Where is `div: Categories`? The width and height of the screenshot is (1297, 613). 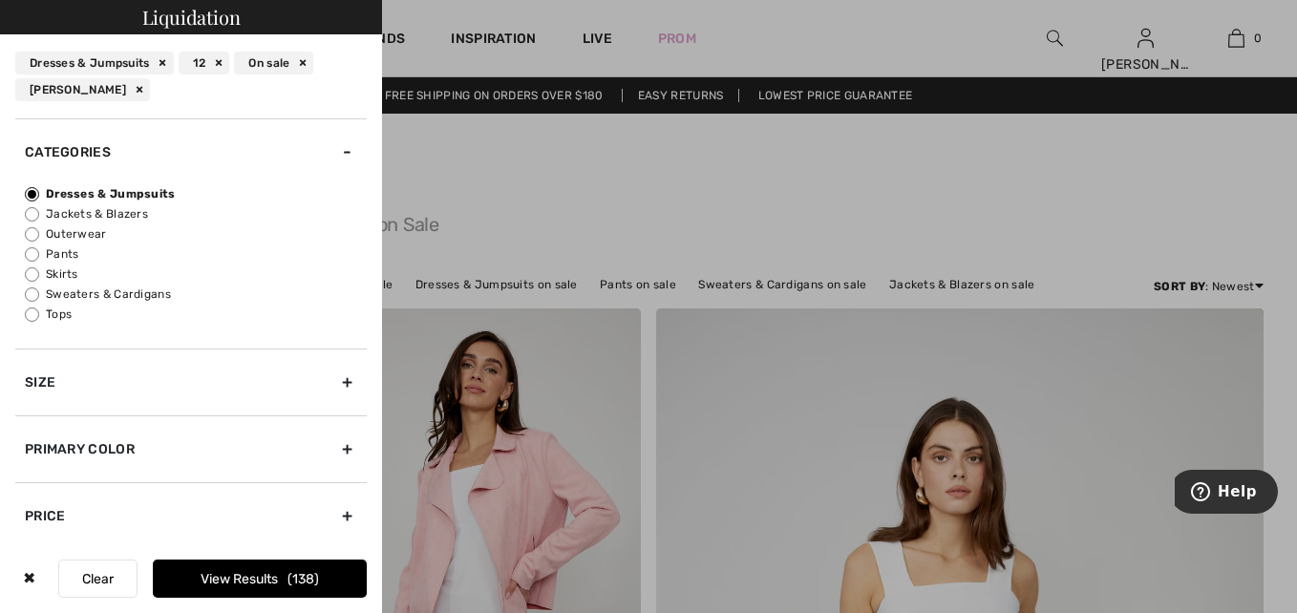
div: Categories is located at coordinates (191, 152).